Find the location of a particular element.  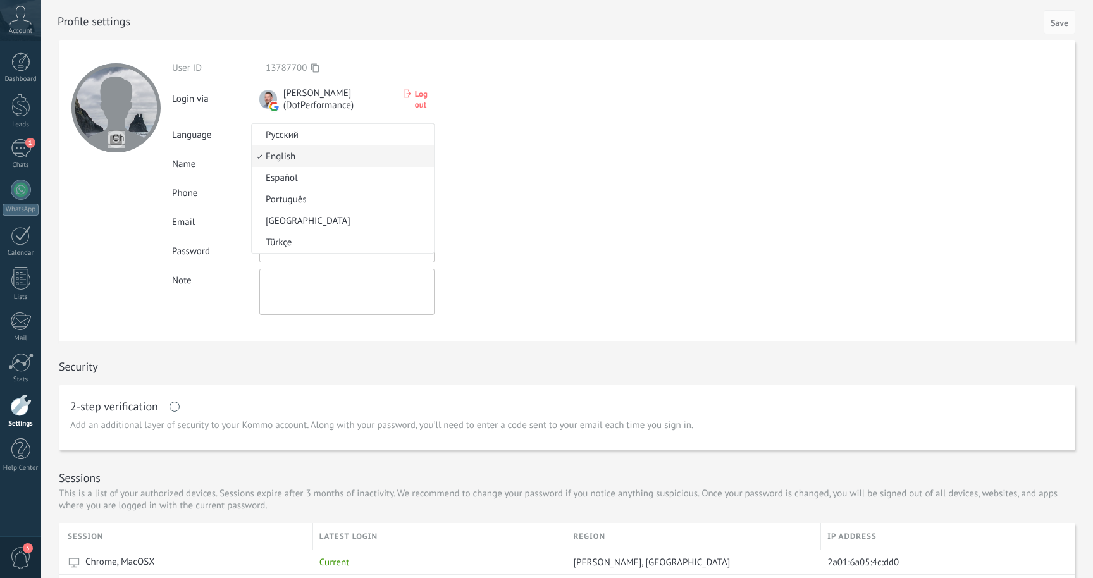

div: Name is located at coordinates (216, 164).